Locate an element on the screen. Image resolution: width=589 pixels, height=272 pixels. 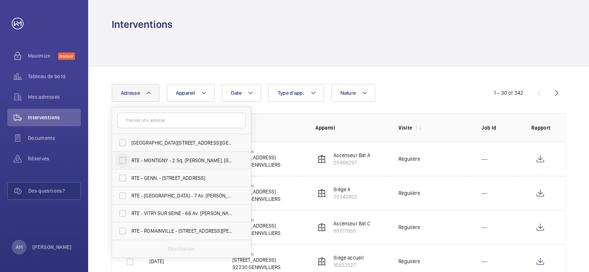
p: Réinitialiser is located at coordinates (181, 249).